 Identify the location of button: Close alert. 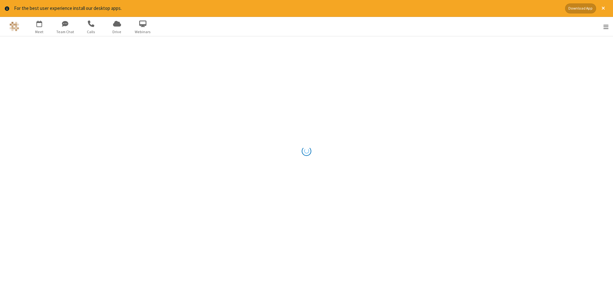
(603, 8).